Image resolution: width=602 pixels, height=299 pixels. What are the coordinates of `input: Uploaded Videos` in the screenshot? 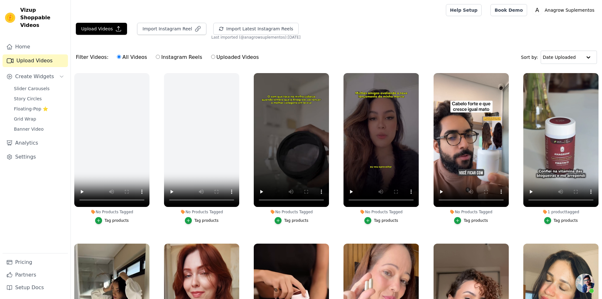 It's located at (213, 57).